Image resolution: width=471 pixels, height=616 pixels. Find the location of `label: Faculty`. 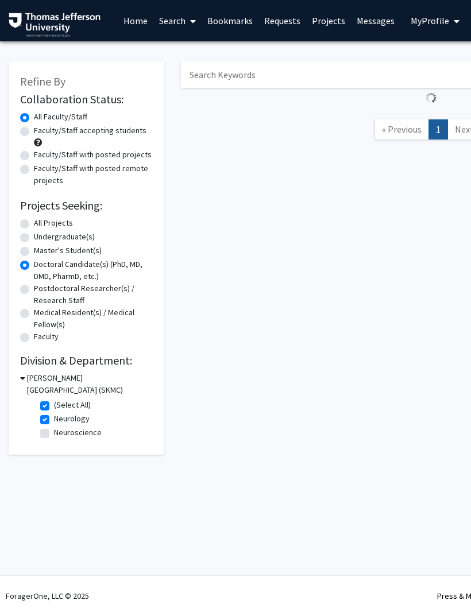

label: Faculty is located at coordinates (46, 337).